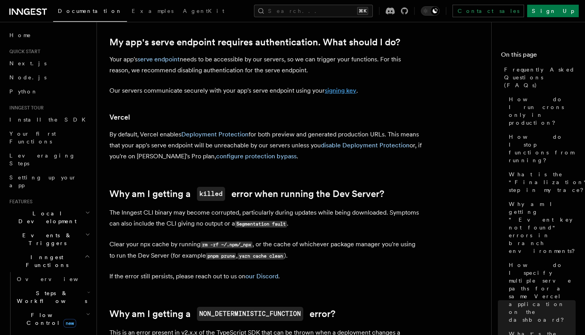 This screenshot has height=335, width=585. What do you see at coordinates (266, 65) in the screenshot?
I see `p: Your app's needs to be accessible by our servers, so we can trigger your functions. For this reas...` at bounding box center [266, 65].